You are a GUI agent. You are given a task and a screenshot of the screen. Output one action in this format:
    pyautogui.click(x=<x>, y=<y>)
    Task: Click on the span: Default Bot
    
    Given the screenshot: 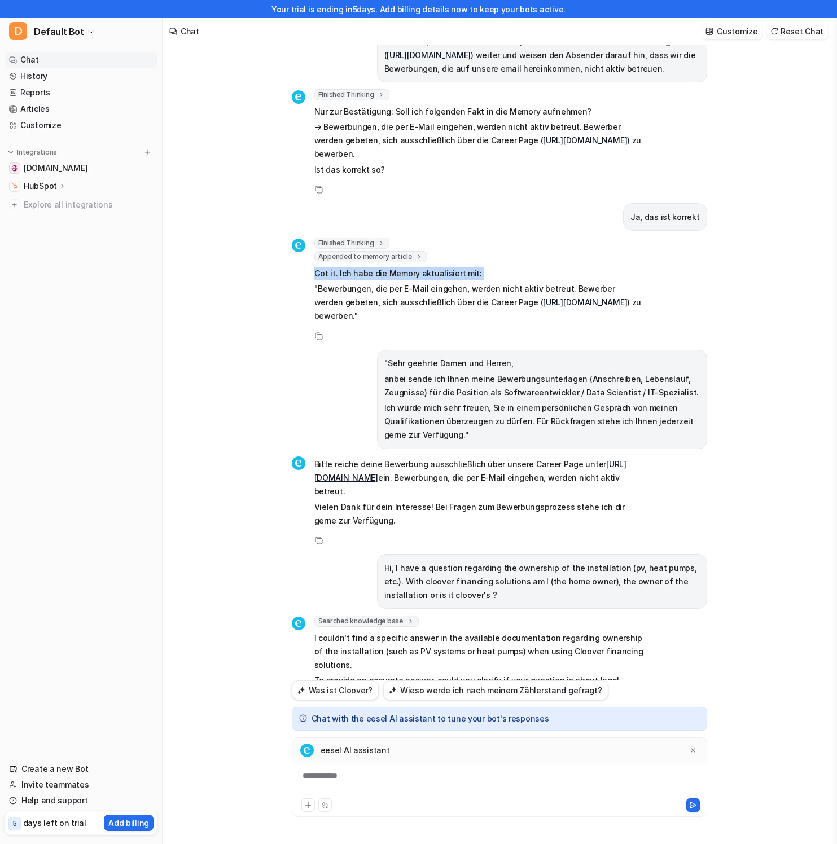 What is the action you would take?
    pyautogui.click(x=59, y=32)
    